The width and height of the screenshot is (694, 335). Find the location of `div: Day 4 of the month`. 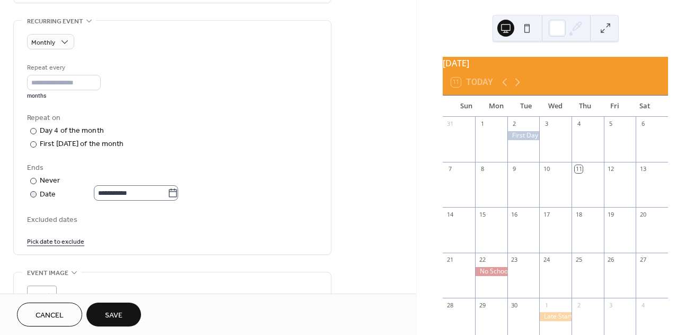

div: Day 4 of the month is located at coordinates (72, 131).